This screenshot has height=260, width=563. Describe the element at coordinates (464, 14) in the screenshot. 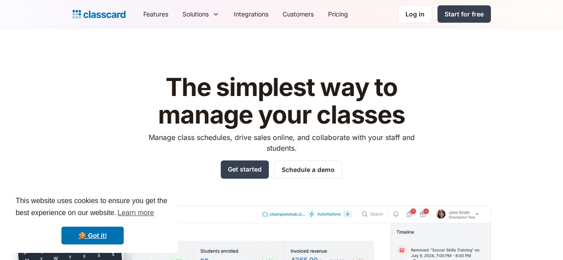

I see `a: Start for free` at that location.